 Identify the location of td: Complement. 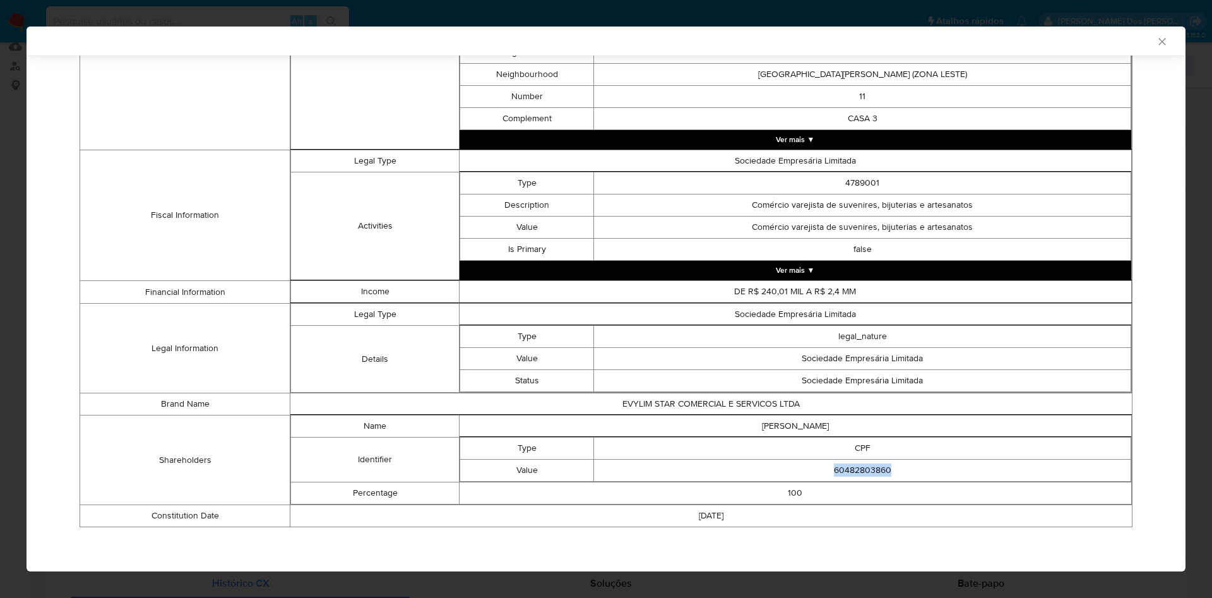
(526, 119).